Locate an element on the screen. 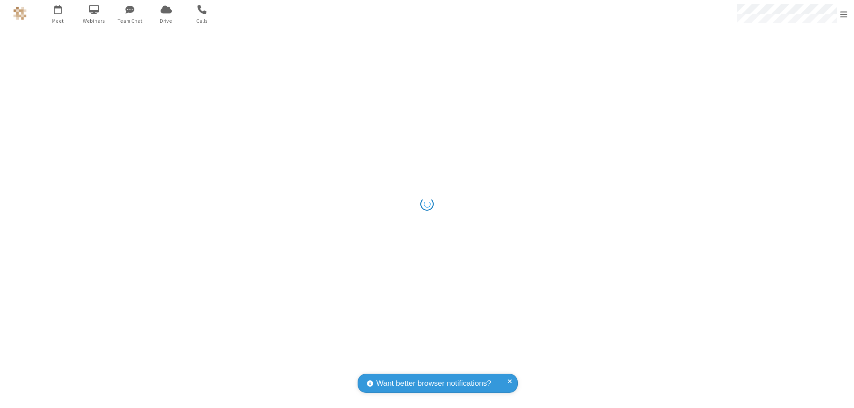 The height and width of the screenshot is (408, 854). span: Calls is located at coordinates (202, 21).